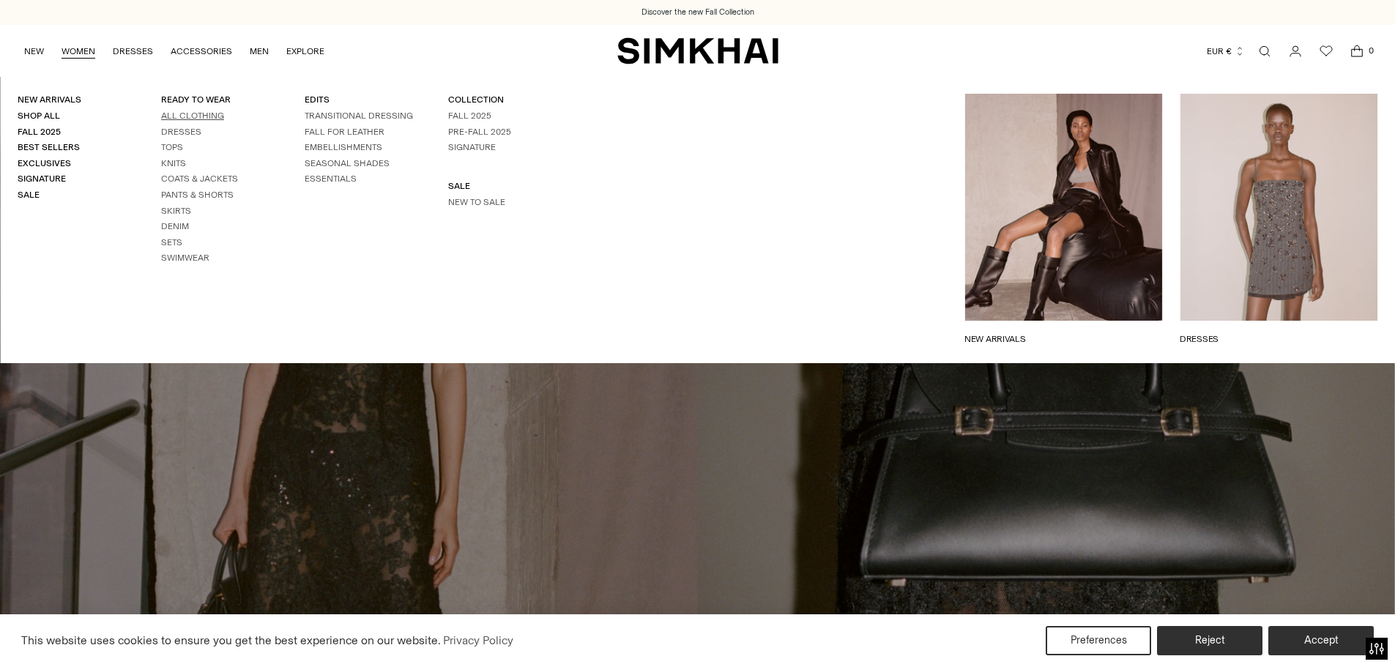  I want to click on a: Wishlist, so click(1326, 51).